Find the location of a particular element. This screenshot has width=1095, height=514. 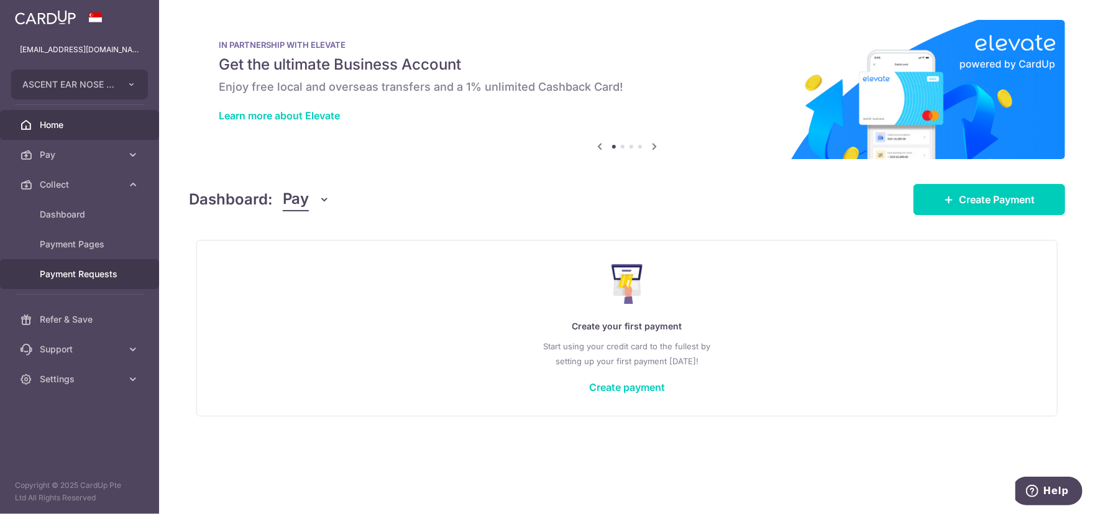

span: Collect is located at coordinates (81, 184).